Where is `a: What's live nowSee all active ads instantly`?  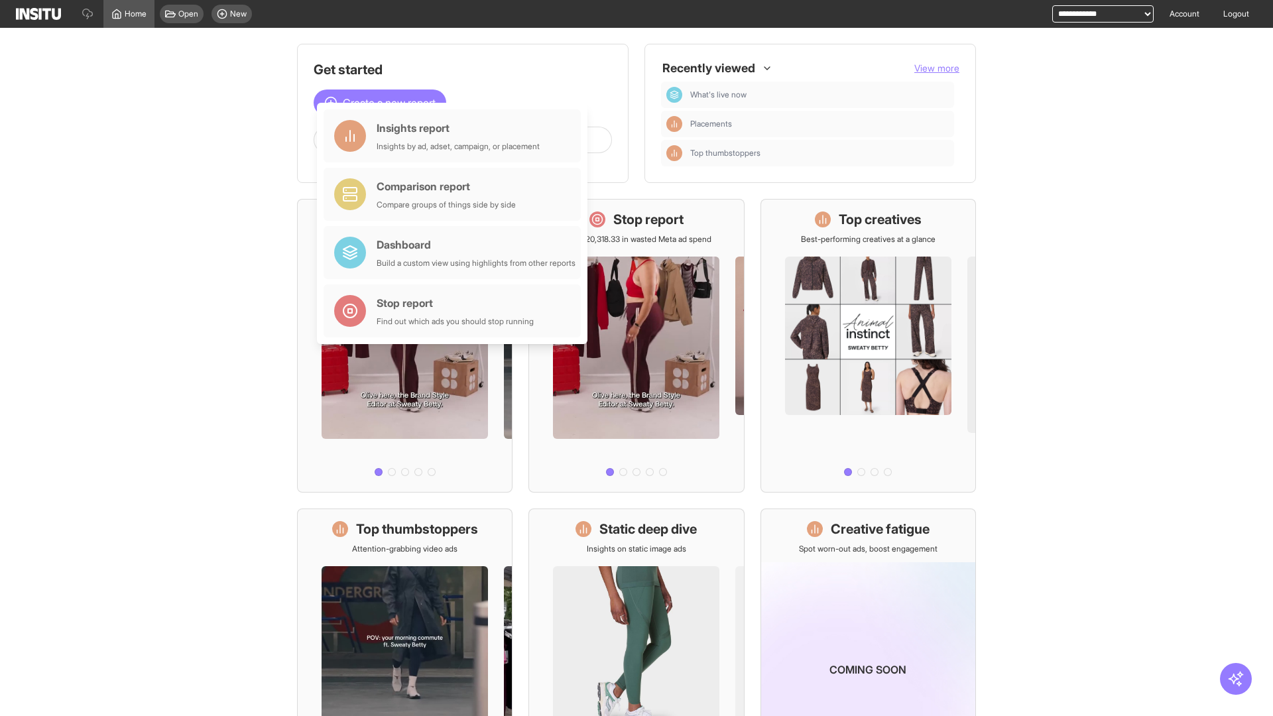 a: What's live nowSee all active ads instantly is located at coordinates (404, 345).